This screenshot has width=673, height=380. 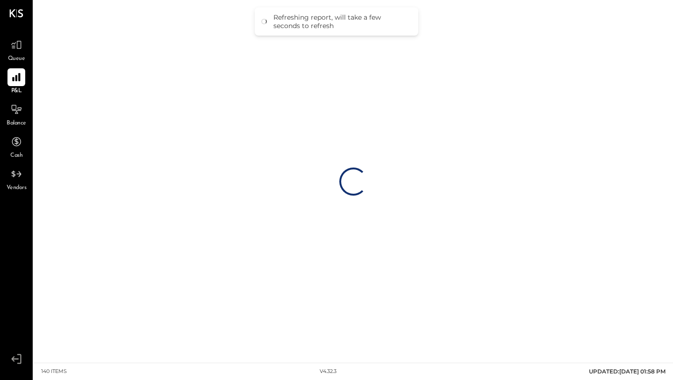 I want to click on span: Vendors, so click(x=16, y=188).